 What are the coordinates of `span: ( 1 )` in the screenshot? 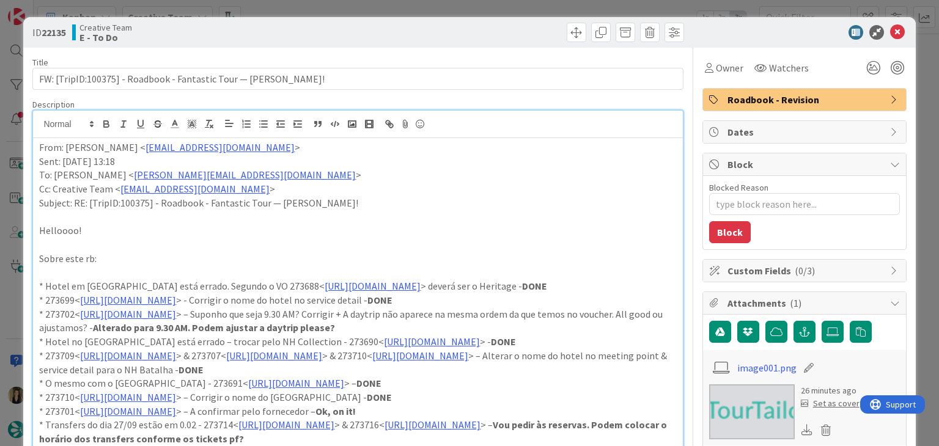 It's located at (795, 303).